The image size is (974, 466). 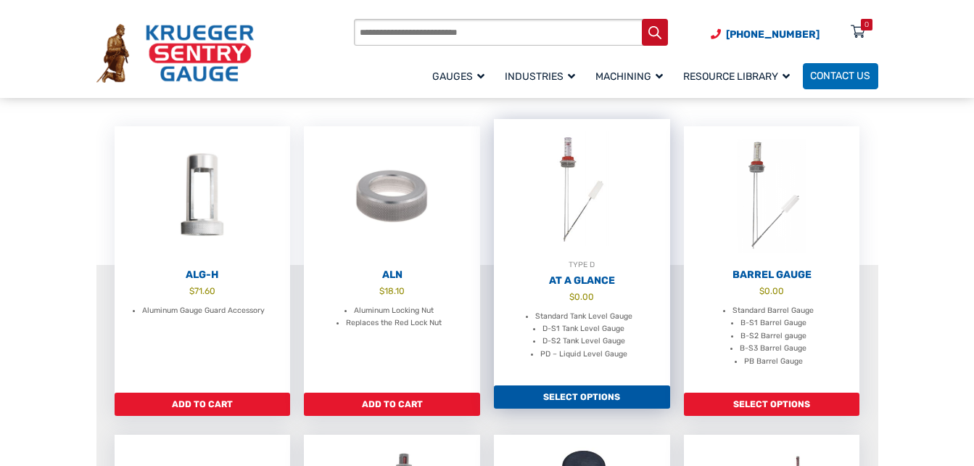 What do you see at coordinates (739, 75) in the screenshot?
I see `a: Resource Library` at bounding box center [739, 75].